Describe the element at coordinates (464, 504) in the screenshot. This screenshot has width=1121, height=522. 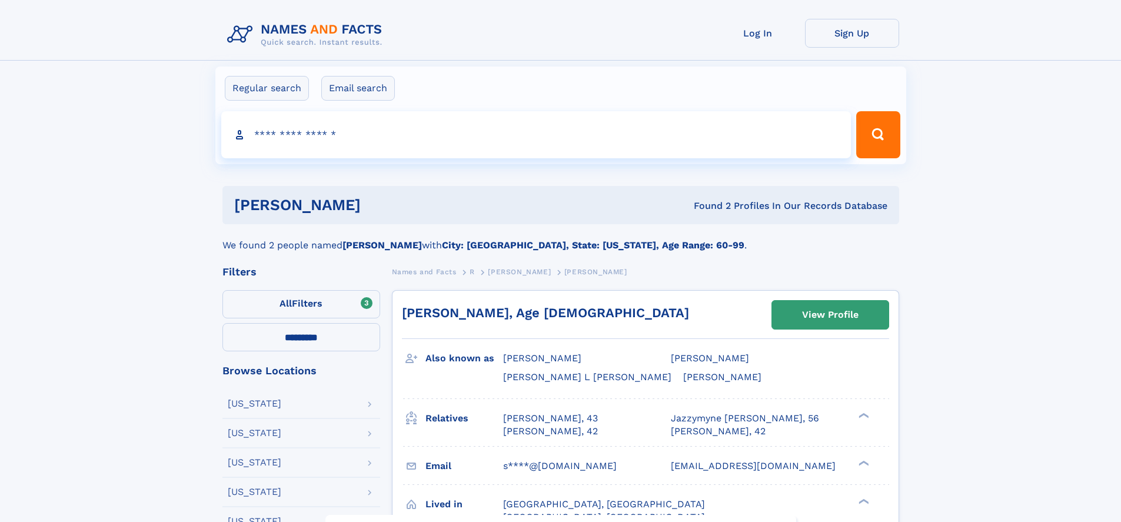
I see `h3: Lived in` at that location.